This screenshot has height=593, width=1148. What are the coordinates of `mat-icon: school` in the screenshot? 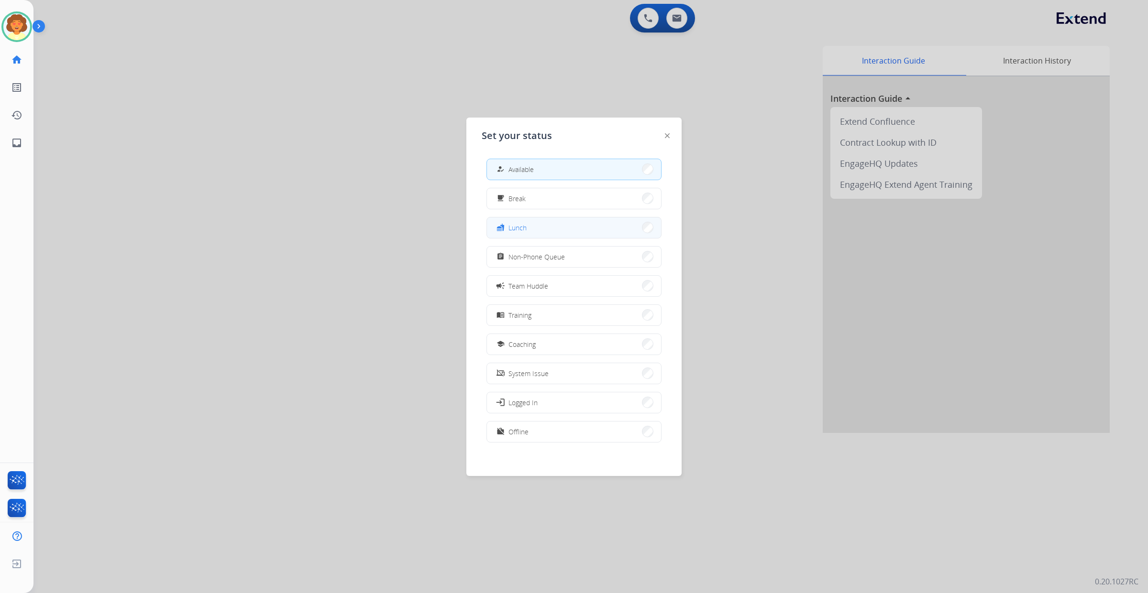 It's located at (500, 344).